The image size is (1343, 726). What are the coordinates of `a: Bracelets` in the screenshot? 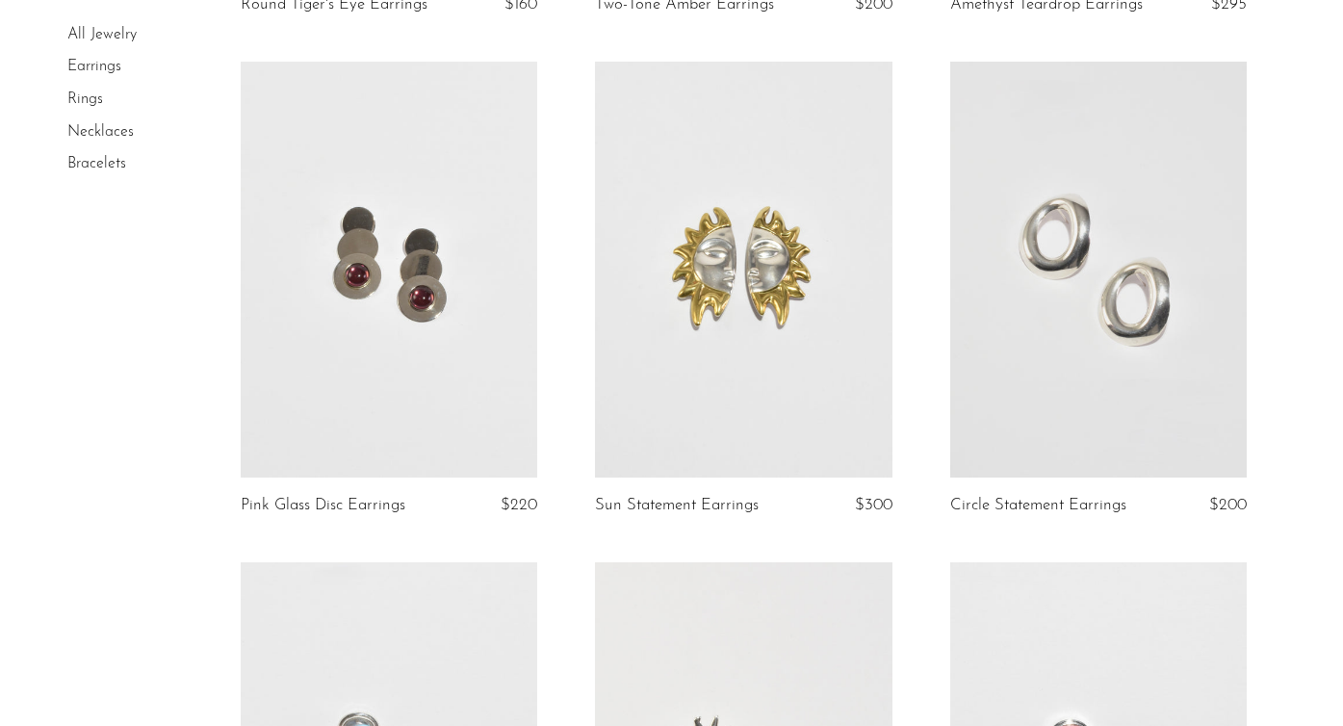 It's located at (96, 164).